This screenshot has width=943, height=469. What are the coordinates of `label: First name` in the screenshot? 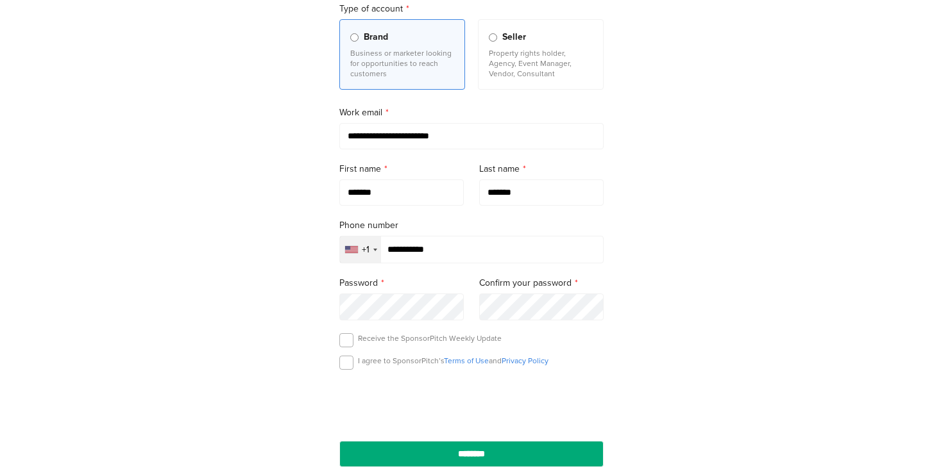 It's located at (401, 169).